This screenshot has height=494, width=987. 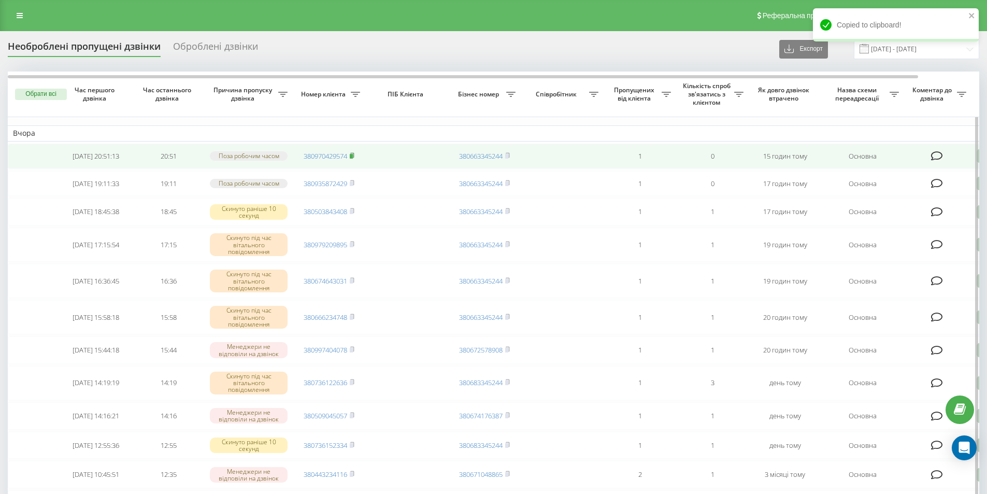 I want to click on span: Назва схеми переадресації, so click(x=858, y=94).